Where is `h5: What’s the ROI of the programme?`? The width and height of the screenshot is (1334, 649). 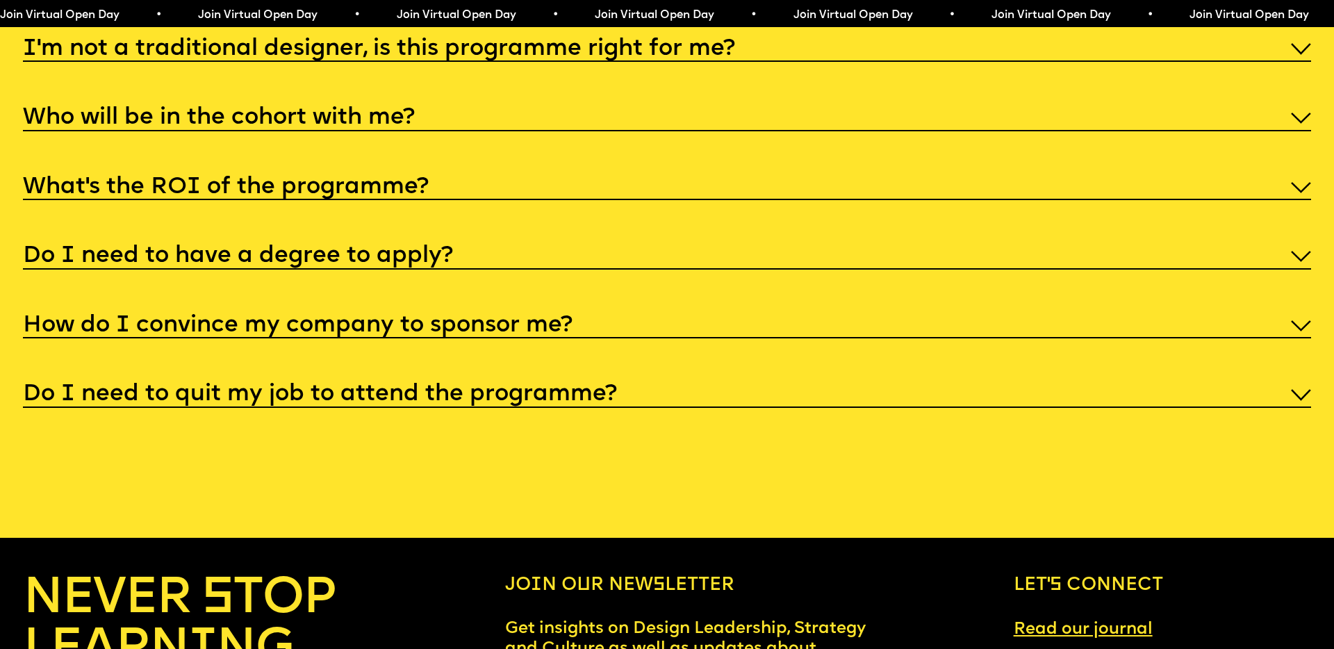
h5: What’s the ROI of the programme? is located at coordinates (226, 188).